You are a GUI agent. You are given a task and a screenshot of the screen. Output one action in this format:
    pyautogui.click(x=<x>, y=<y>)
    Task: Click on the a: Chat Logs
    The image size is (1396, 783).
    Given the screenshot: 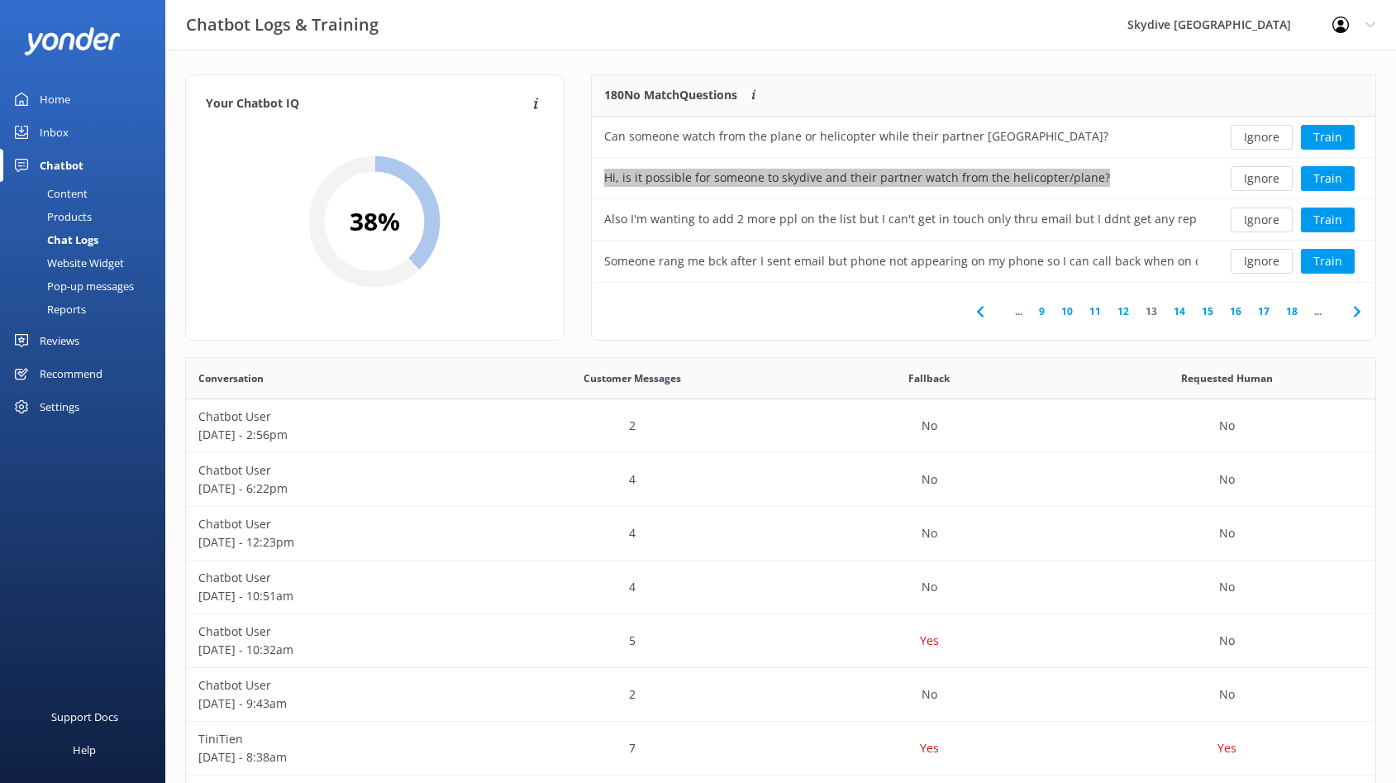 What is the action you would take?
    pyautogui.click(x=88, y=240)
    